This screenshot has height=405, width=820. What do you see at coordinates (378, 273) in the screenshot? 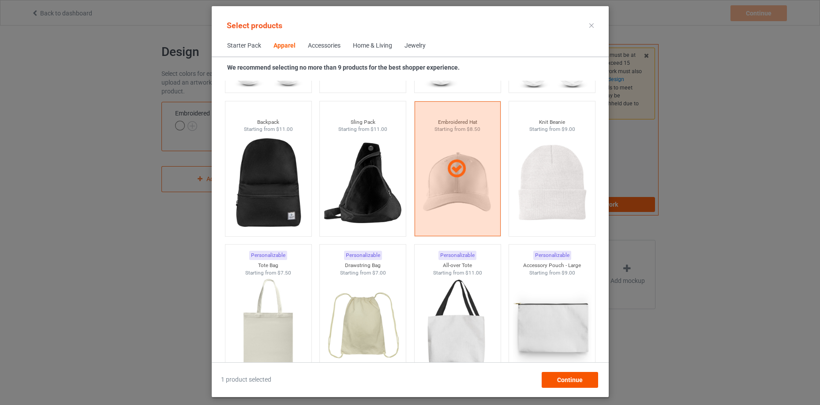
I see `span: $7.00` at bounding box center [378, 273].